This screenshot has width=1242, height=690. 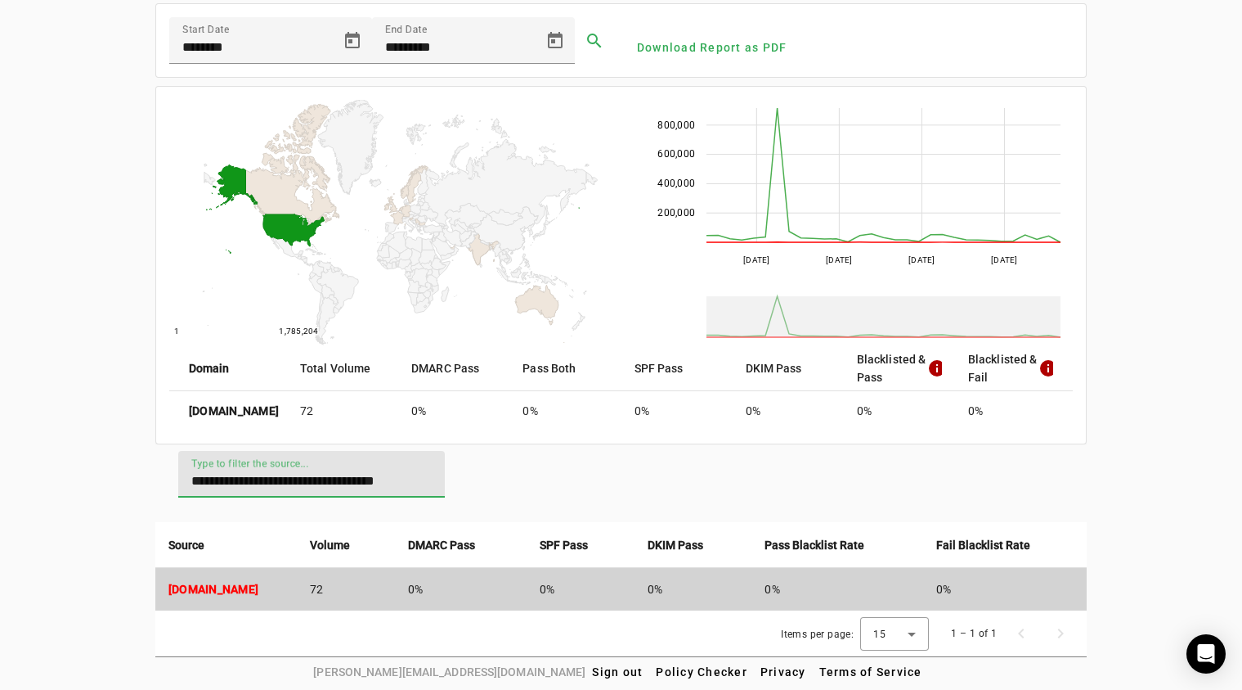 What do you see at coordinates (676, 213) in the screenshot?
I see `text: 200,000` at bounding box center [676, 213].